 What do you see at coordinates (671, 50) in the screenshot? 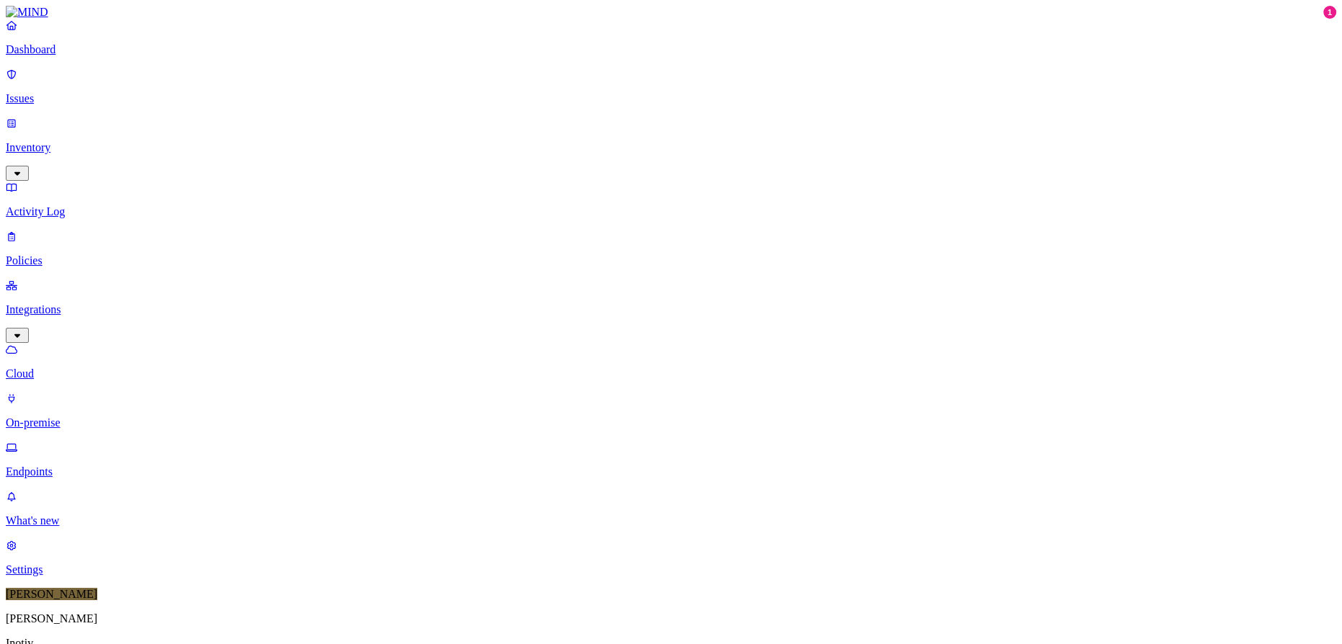
I see `p: Dashboard` at bounding box center [671, 50].